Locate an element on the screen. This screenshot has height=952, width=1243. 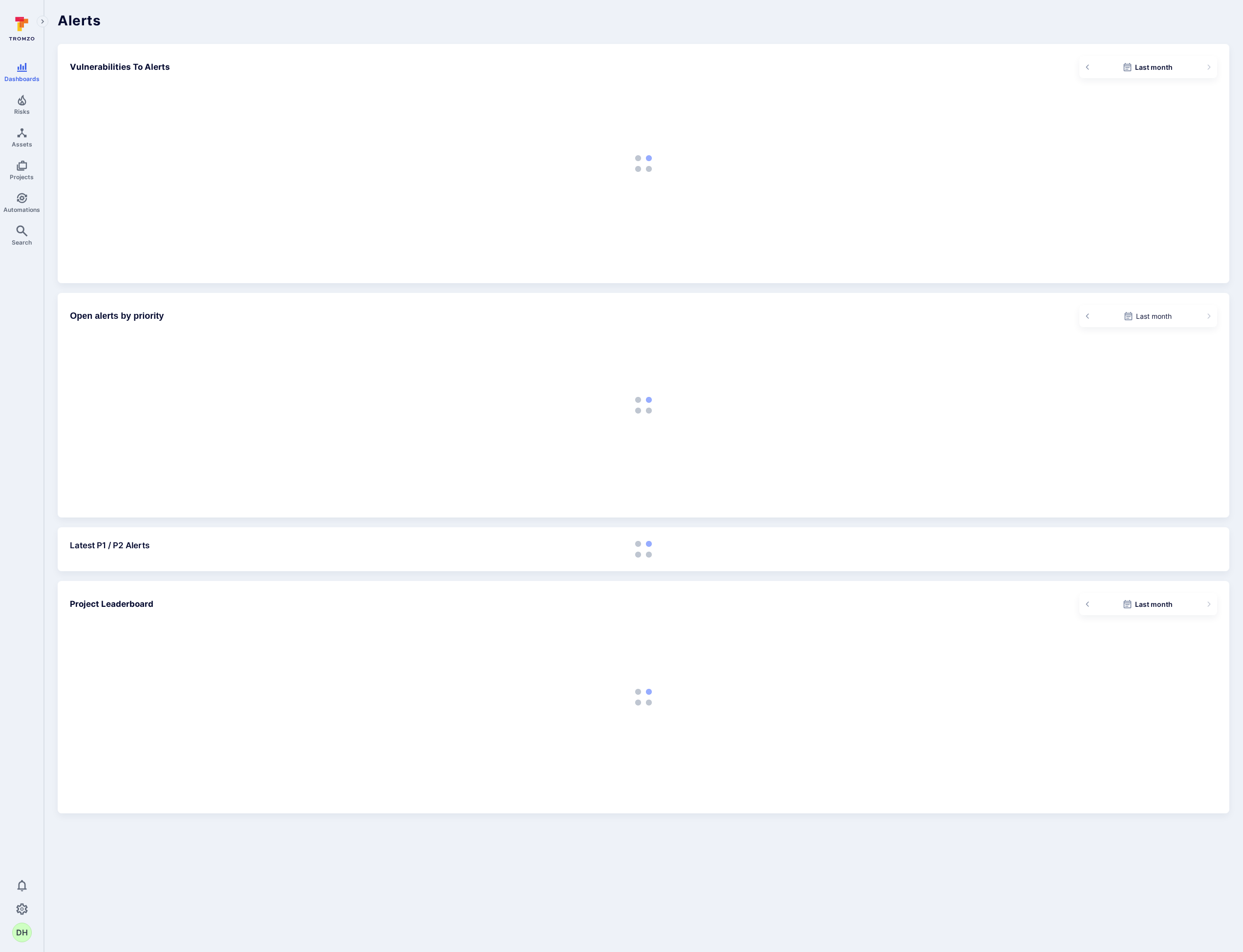
div: Latest P1 / P2 Alerts is located at coordinates (643, 546).